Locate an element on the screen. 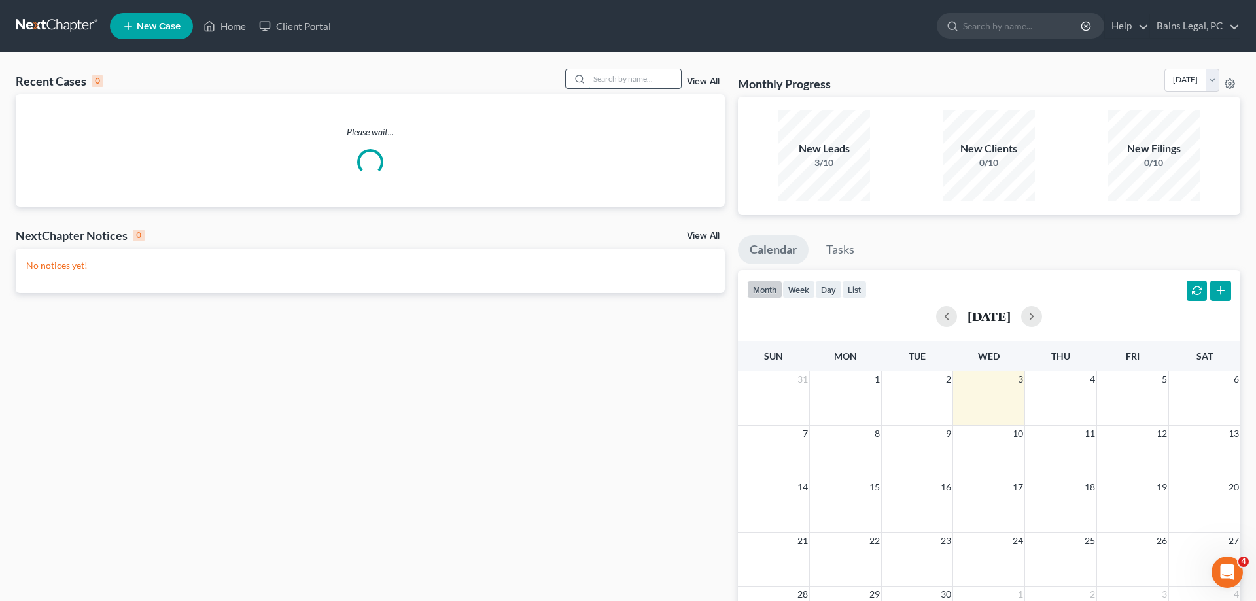  a: Home is located at coordinates (224, 26).